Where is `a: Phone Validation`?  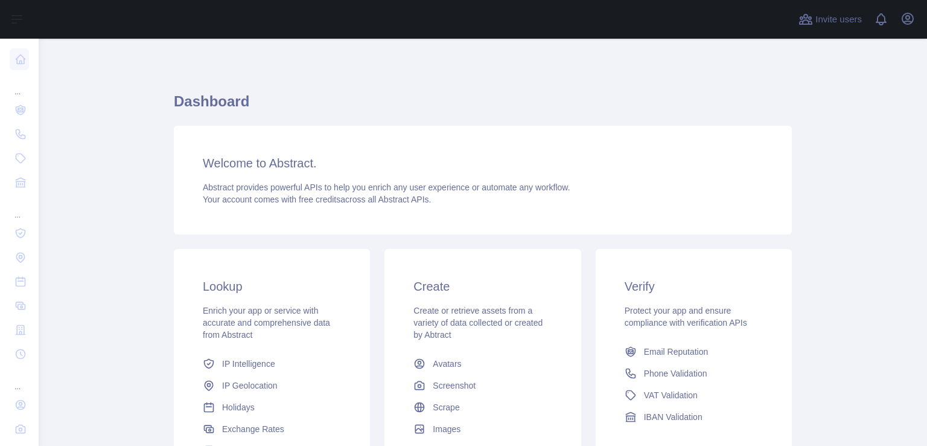
a: Phone Validation is located at coordinates (694, 373).